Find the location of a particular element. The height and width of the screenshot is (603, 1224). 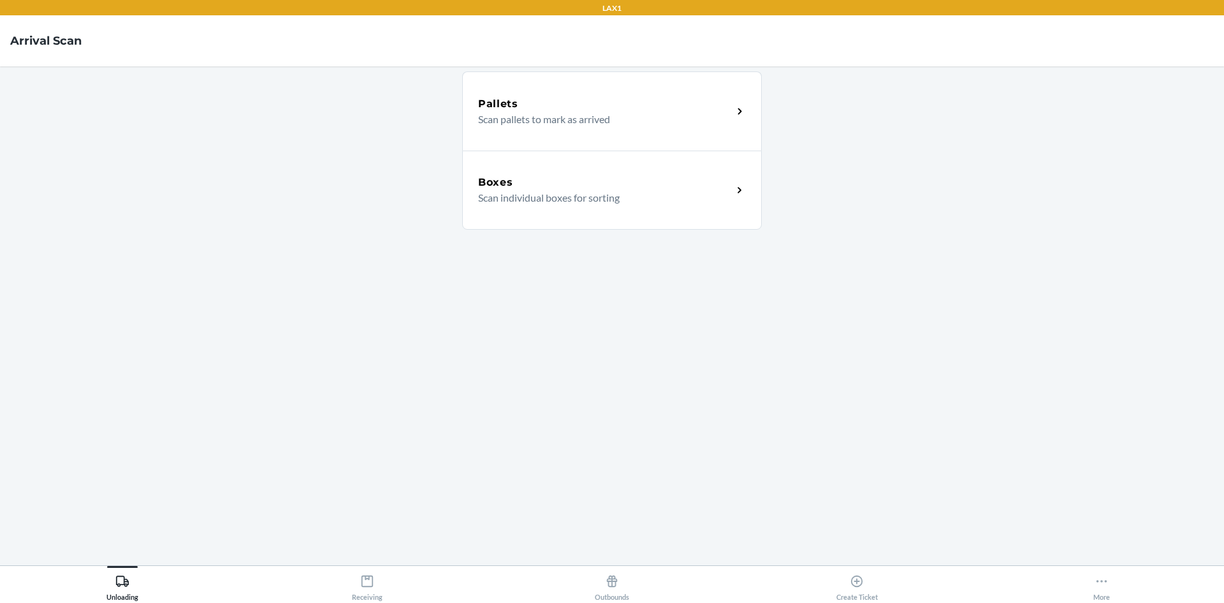

a: BoxesScan individual boxes for sorting is located at coordinates (612, 190).